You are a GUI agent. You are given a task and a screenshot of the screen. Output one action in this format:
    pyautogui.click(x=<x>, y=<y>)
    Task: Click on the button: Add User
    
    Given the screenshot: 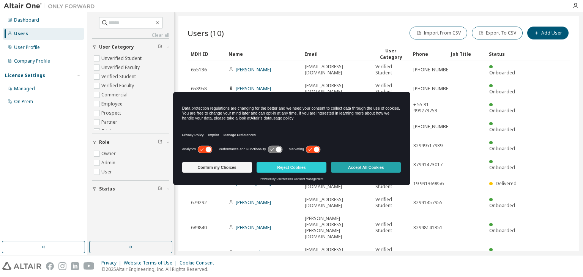 What is the action you would take?
    pyautogui.click(x=548, y=33)
    